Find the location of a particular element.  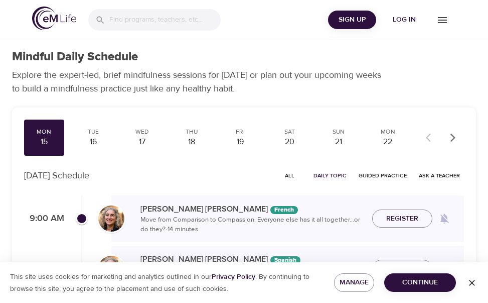

div: The episodes in this programs will be in Spanish is located at coordinates (286, 260).